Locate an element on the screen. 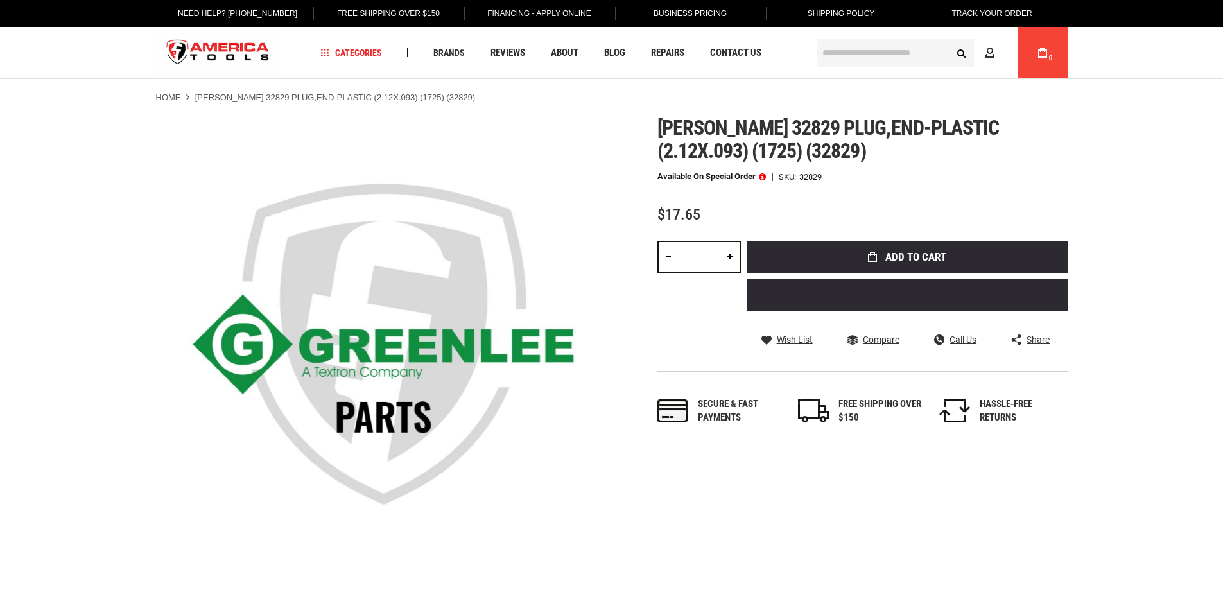 This screenshot has width=1223, height=590. span: Share is located at coordinates (1038, 340).